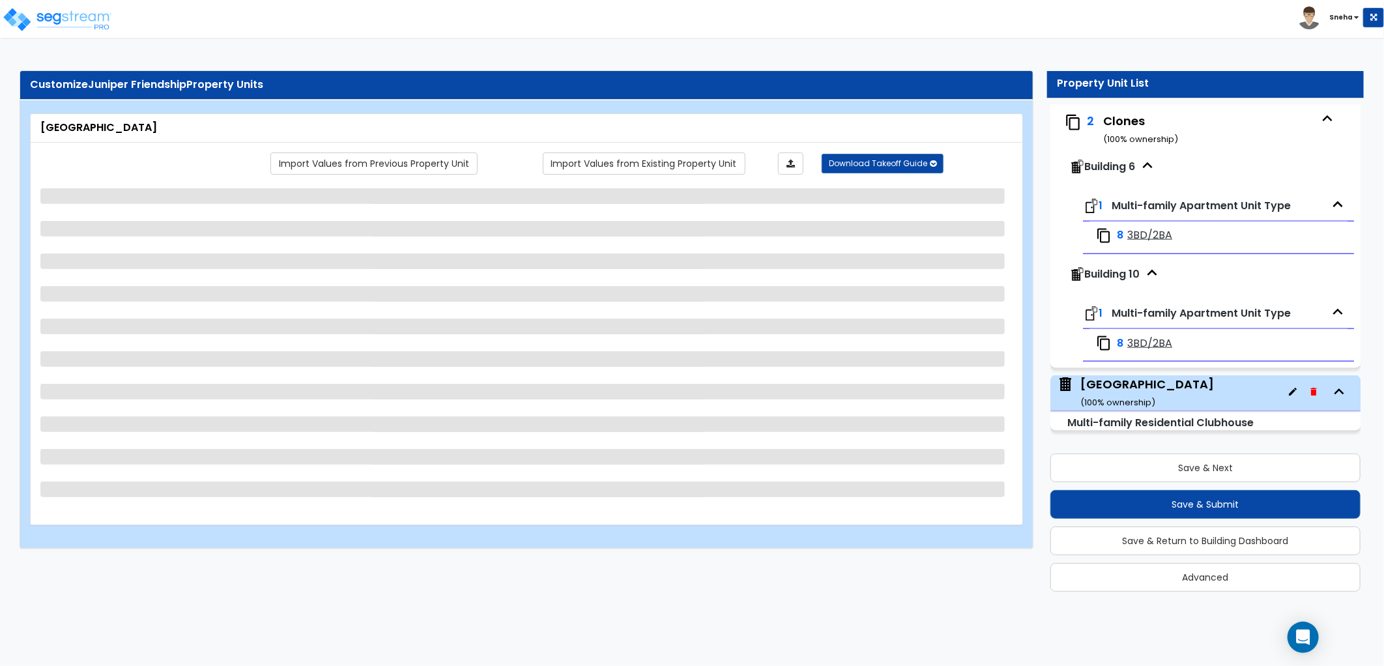  Describe the element at coordinates (1065, 384) in the screenshot. I see `img: building.svg` at that location.